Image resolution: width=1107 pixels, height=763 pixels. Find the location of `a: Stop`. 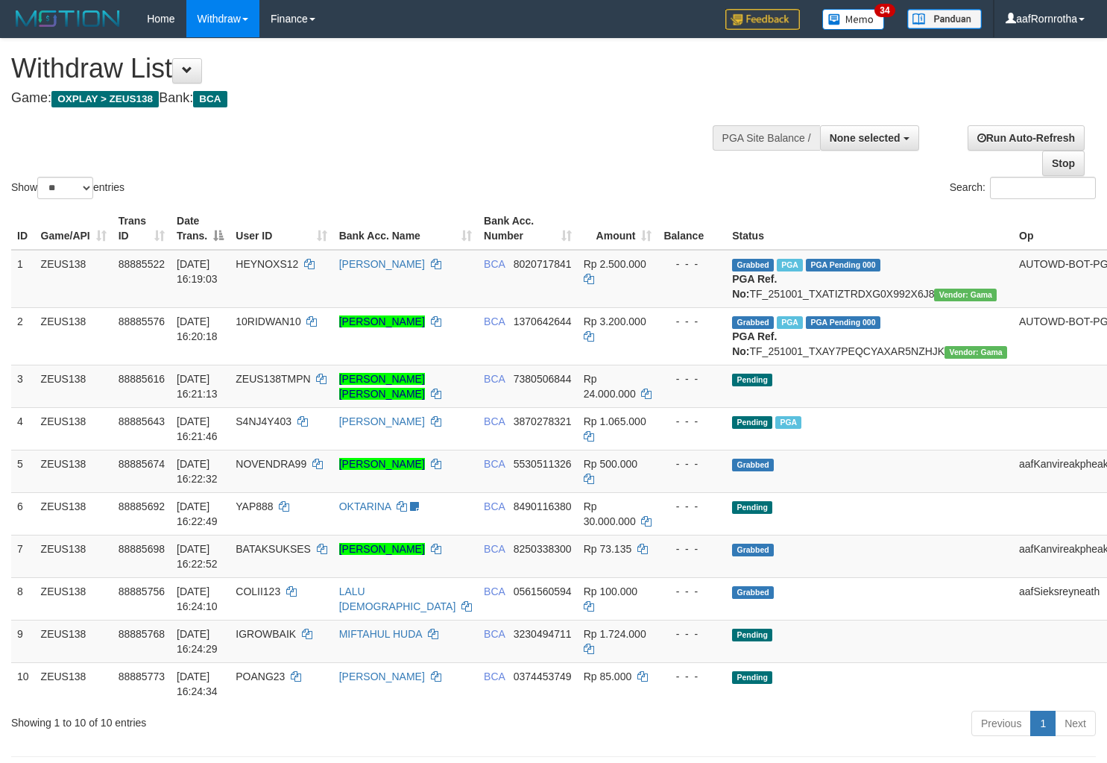

a: Stop is located at coordinates (1063, 163).